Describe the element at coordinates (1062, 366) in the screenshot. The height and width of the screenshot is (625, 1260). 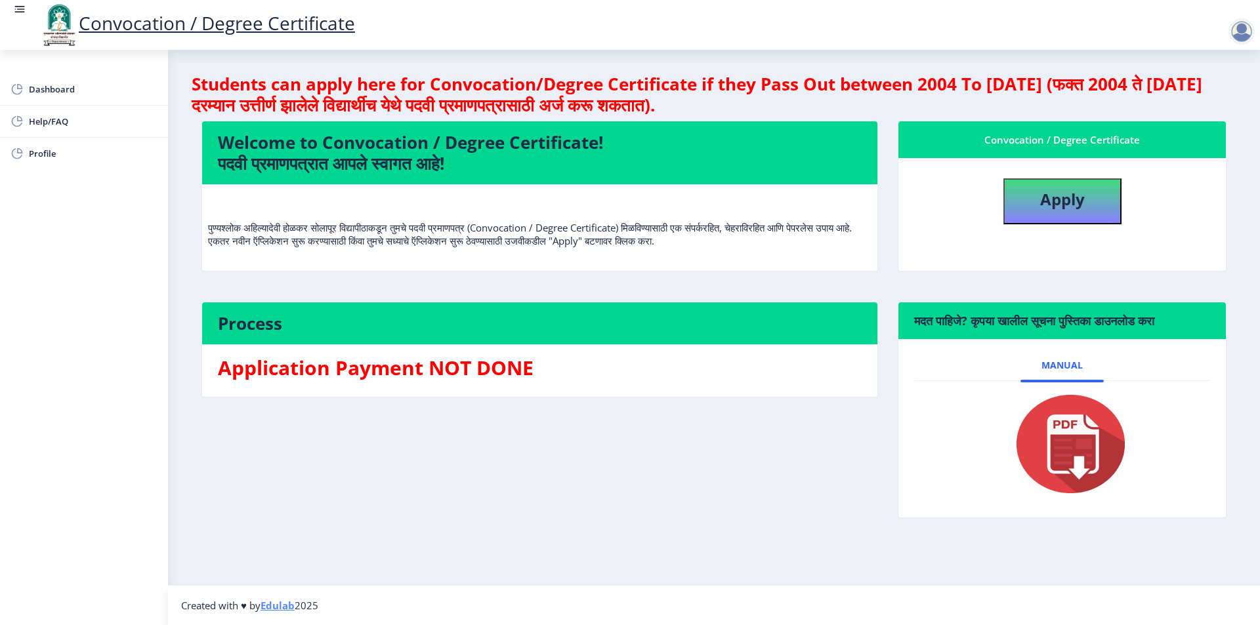
I see `span: Manual` at that location.